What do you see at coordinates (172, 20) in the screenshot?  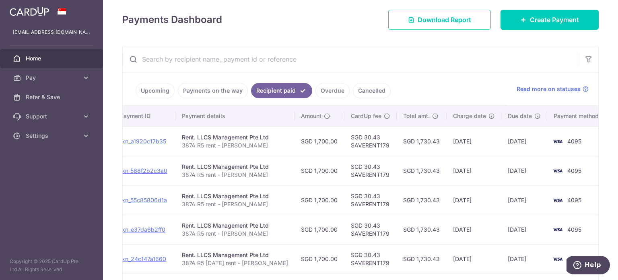 I see `h4: Payments Dashboard` at bounding box center [172, 20].